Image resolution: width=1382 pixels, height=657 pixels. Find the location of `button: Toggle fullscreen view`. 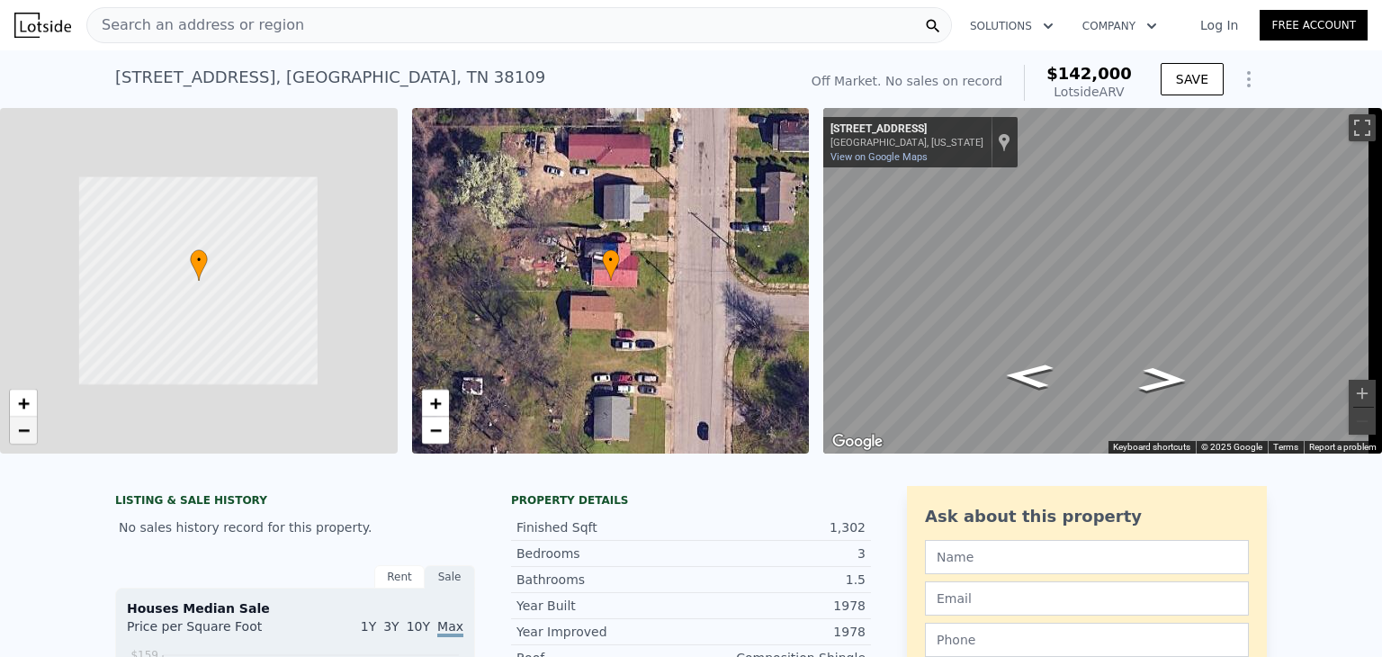

button: Toggle fullscreen view is located at coordinates (1362, 128).